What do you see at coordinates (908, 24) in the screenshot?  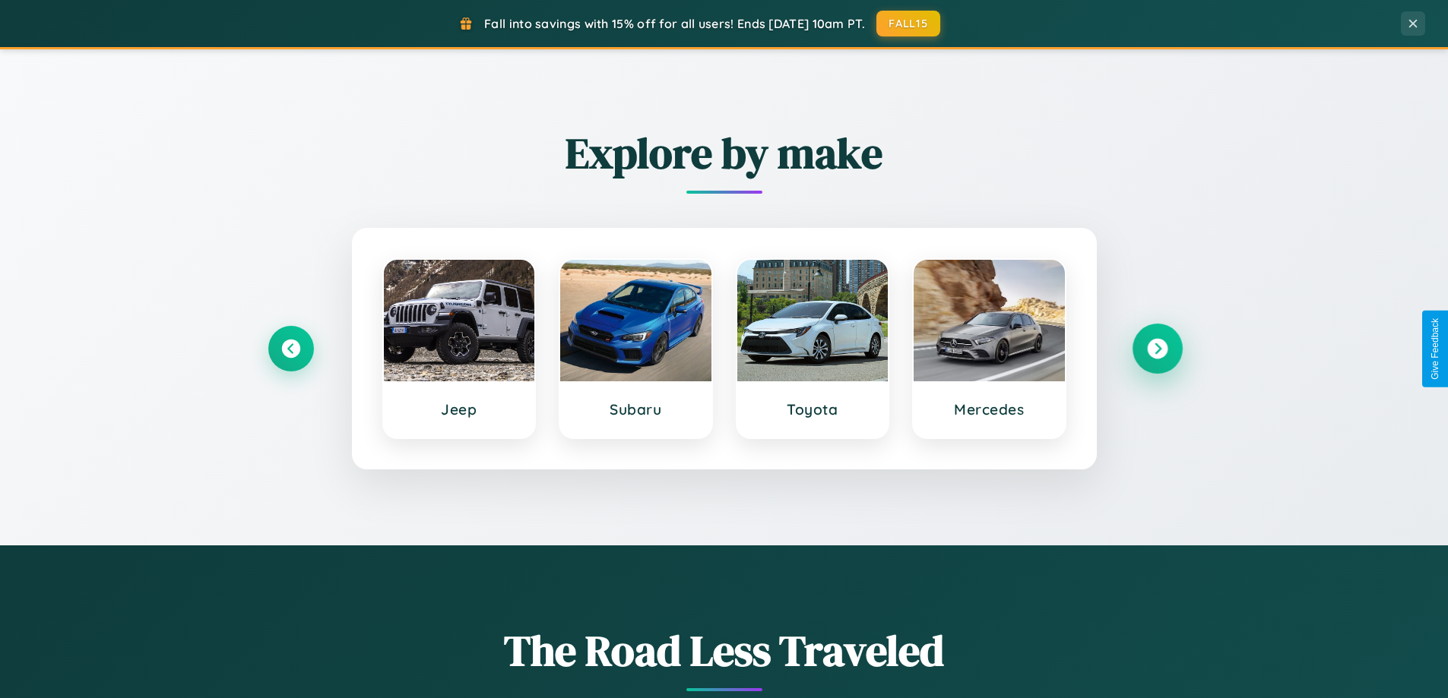 I see `button: FALL15` at bounding box center [908, 24].